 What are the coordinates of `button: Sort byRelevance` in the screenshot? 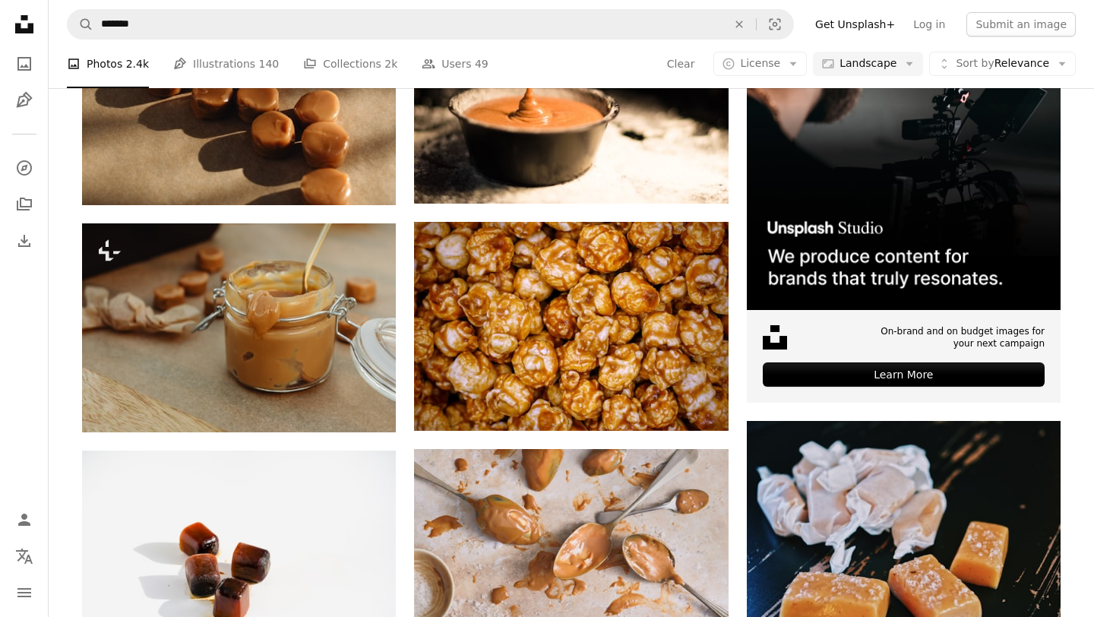 It's located at (1002, 64).